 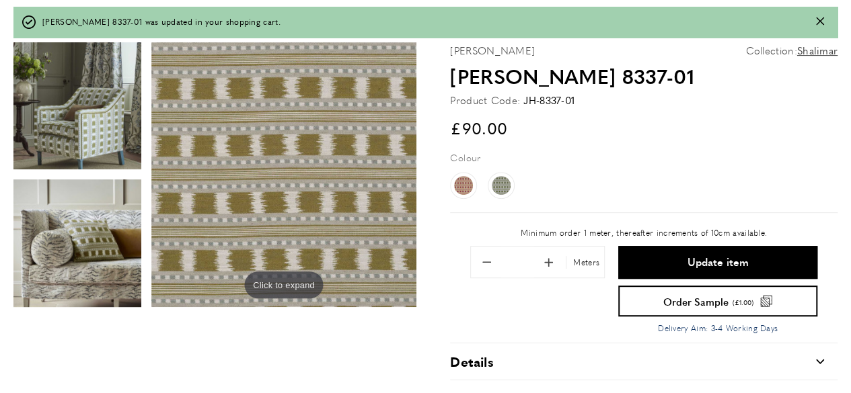 I want to click on div: Meters, so click(x=584, y=262).